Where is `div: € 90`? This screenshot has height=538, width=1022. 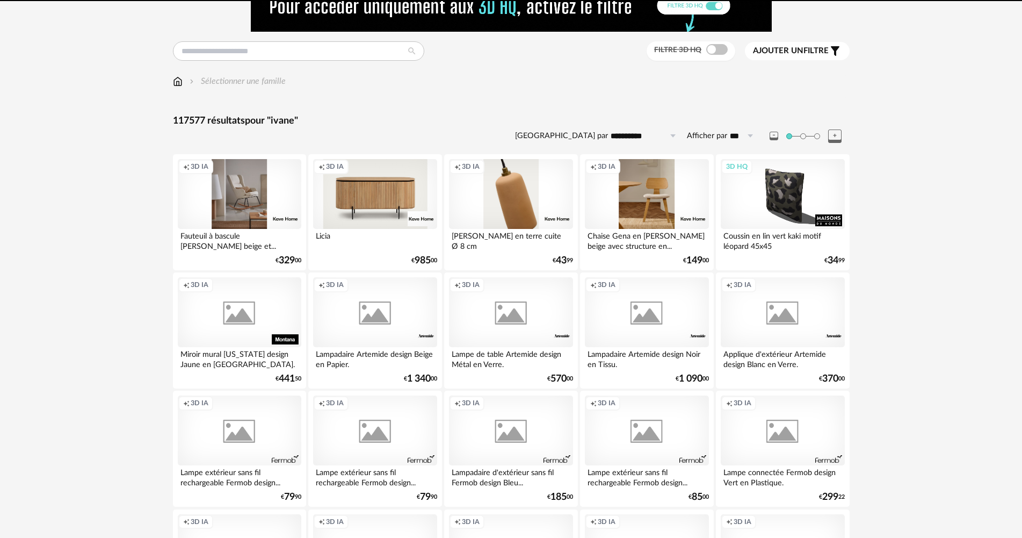
div: € 90 is located at coordinates (427, 497).